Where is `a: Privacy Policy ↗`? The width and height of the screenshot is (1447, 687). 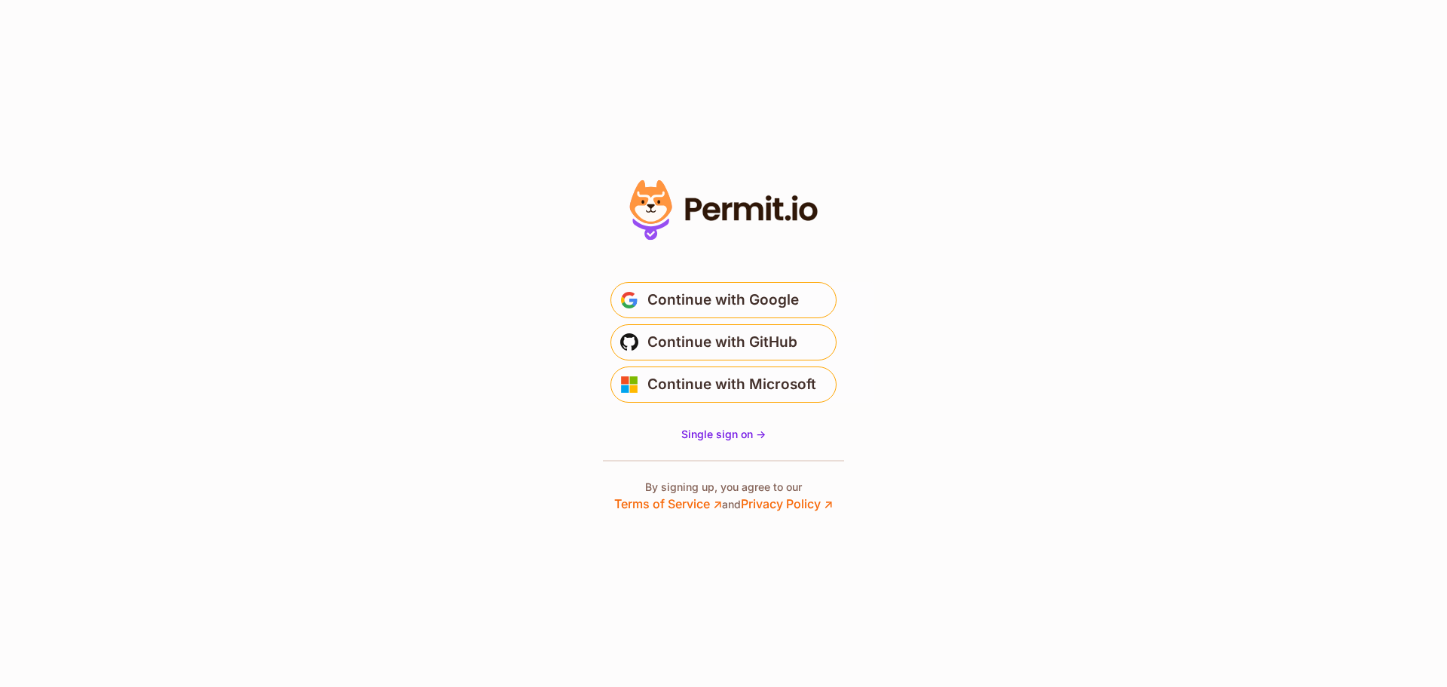 a: Privacy Policy ↗ is located at coordinates (787, 504).